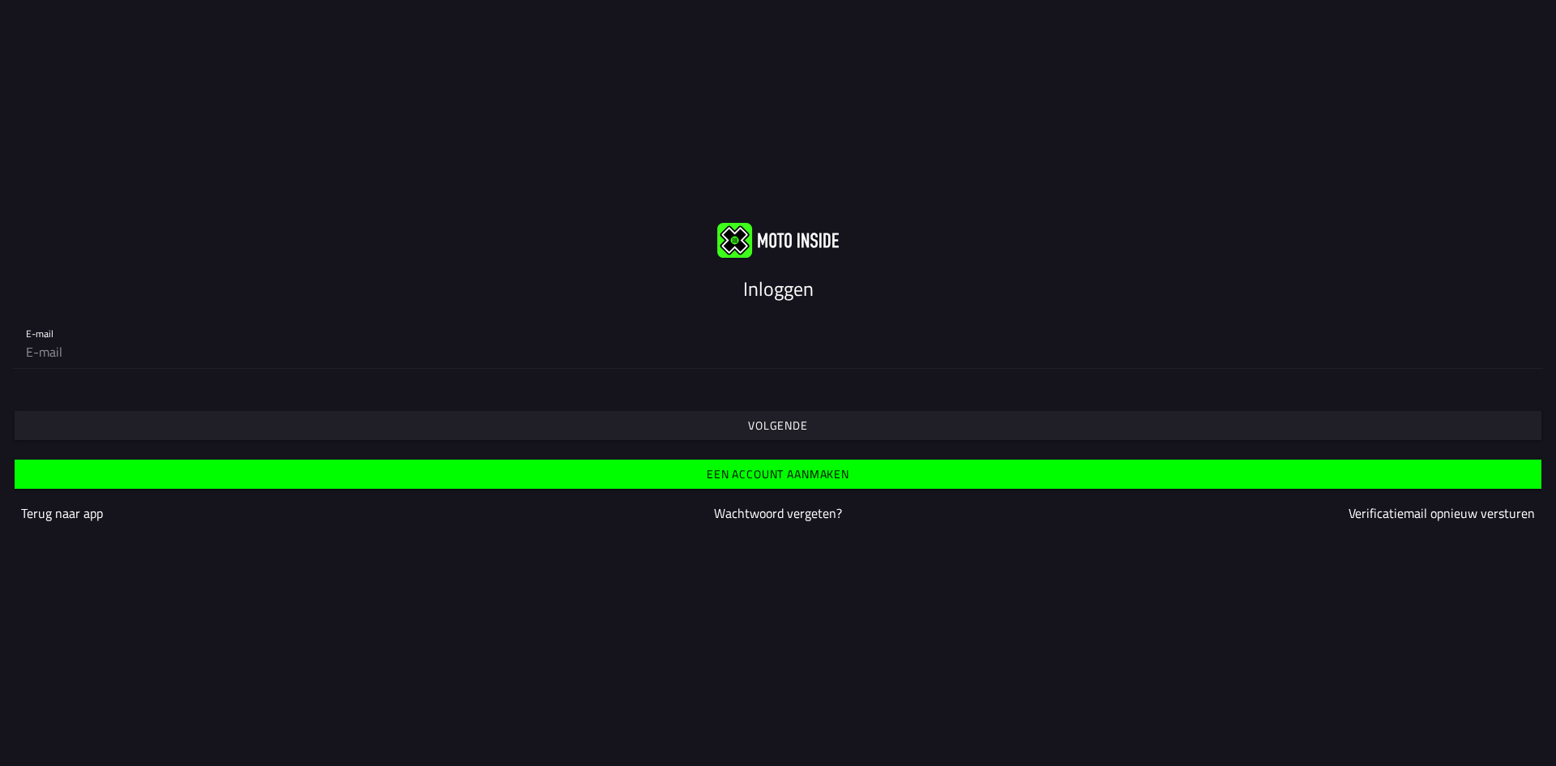 The height and width of the screenshot is (766, 1556). Describe the element at coordinates (62, 513) in the screenshot. I see `a: Terug naar app` at that location.